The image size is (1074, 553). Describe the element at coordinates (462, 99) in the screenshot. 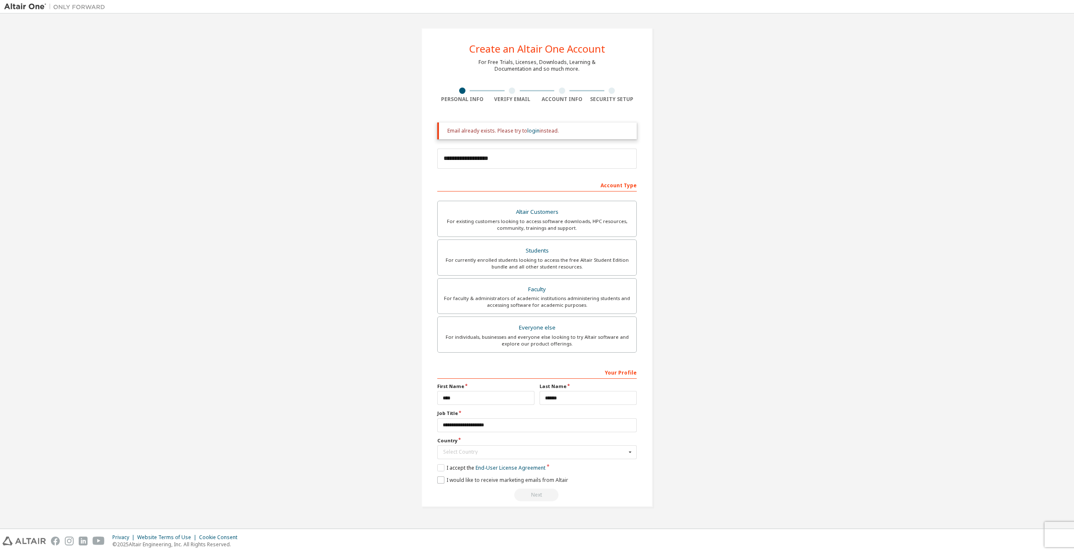

I see `div: Personal Info` at that location.